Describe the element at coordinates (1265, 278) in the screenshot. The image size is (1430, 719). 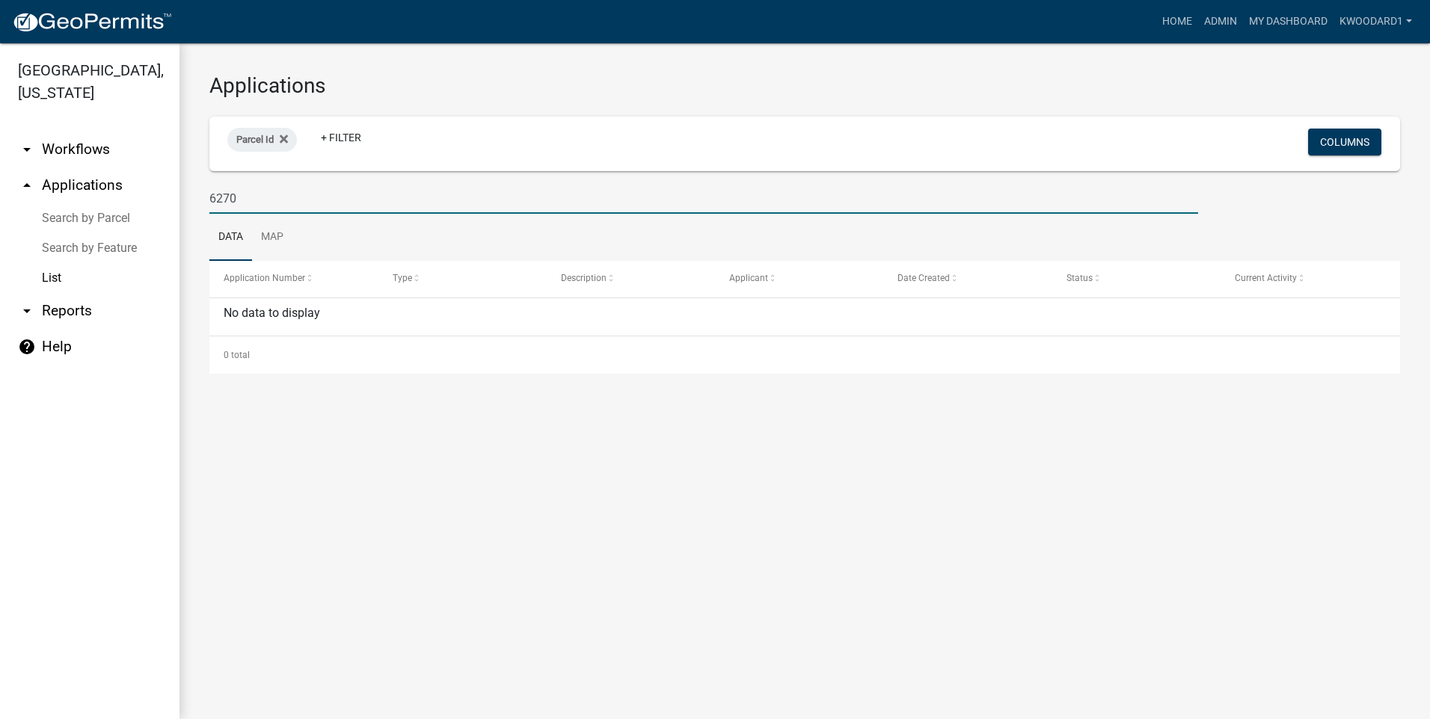
I see `span: Current Activity` at that location.